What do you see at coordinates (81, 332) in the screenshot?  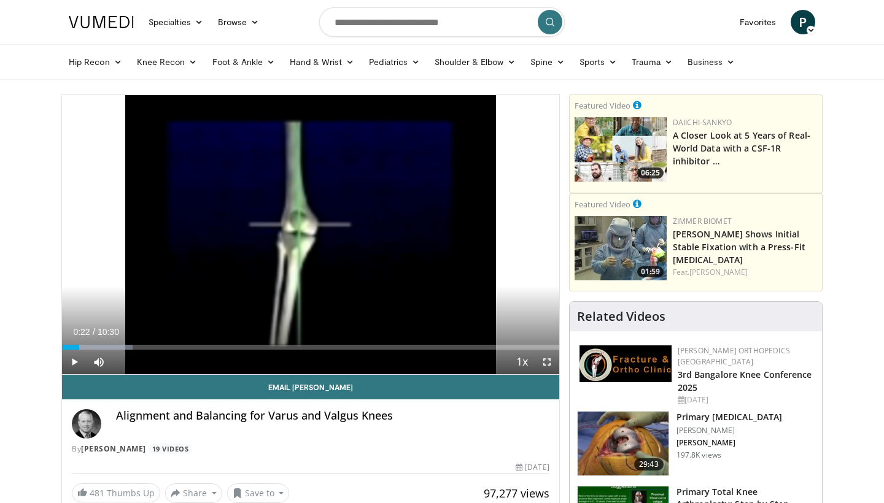 I see `span: 0:22` at bounding box center [81, 332].